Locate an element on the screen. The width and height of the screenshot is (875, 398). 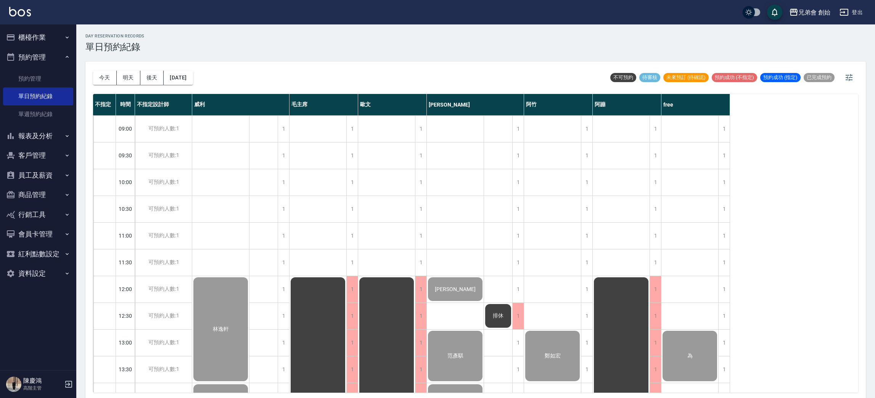
div: 阿竹 is located at coordinates (559, 105).